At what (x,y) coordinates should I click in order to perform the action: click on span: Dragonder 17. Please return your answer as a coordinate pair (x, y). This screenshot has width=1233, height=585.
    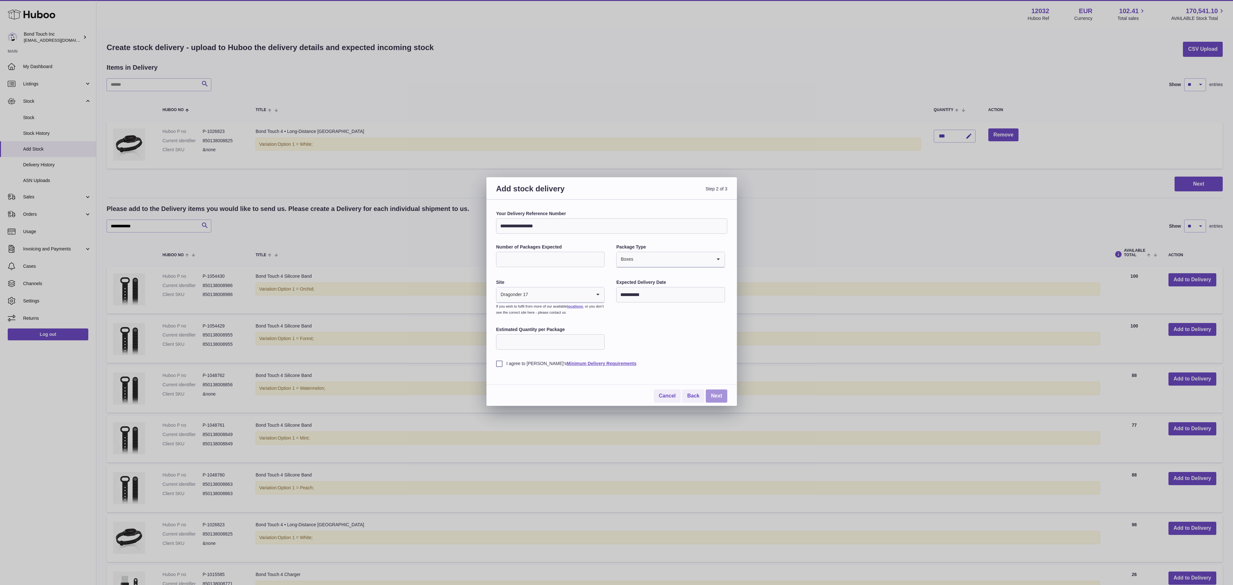
    Looking at the image, I should click on (513, 295).